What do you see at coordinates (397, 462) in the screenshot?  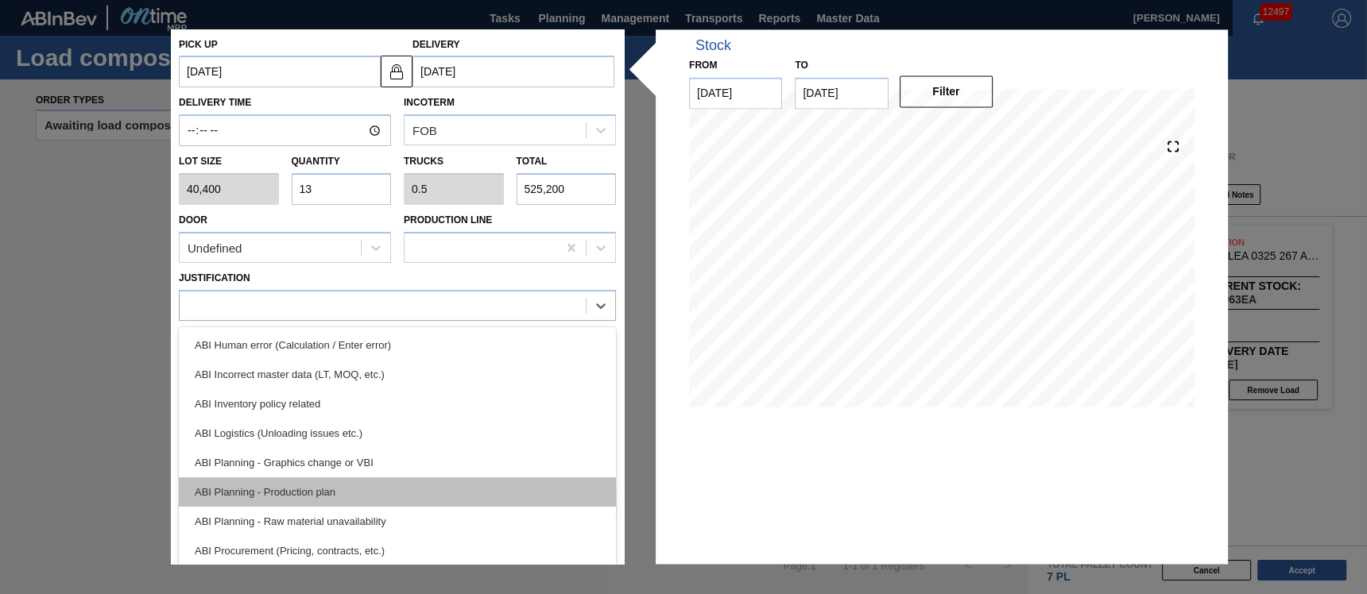 I see `div: ABI Planning - Graphics change or VBI` at bounding box center [397, 462].